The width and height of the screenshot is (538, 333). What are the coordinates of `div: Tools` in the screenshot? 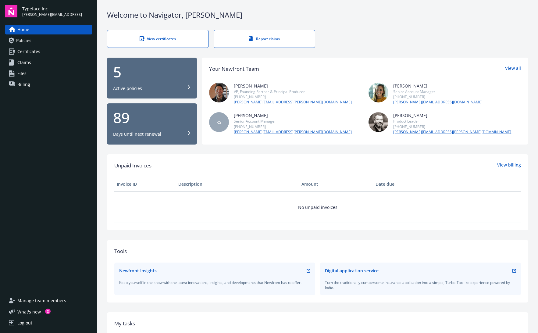 It's located at (318, 251).